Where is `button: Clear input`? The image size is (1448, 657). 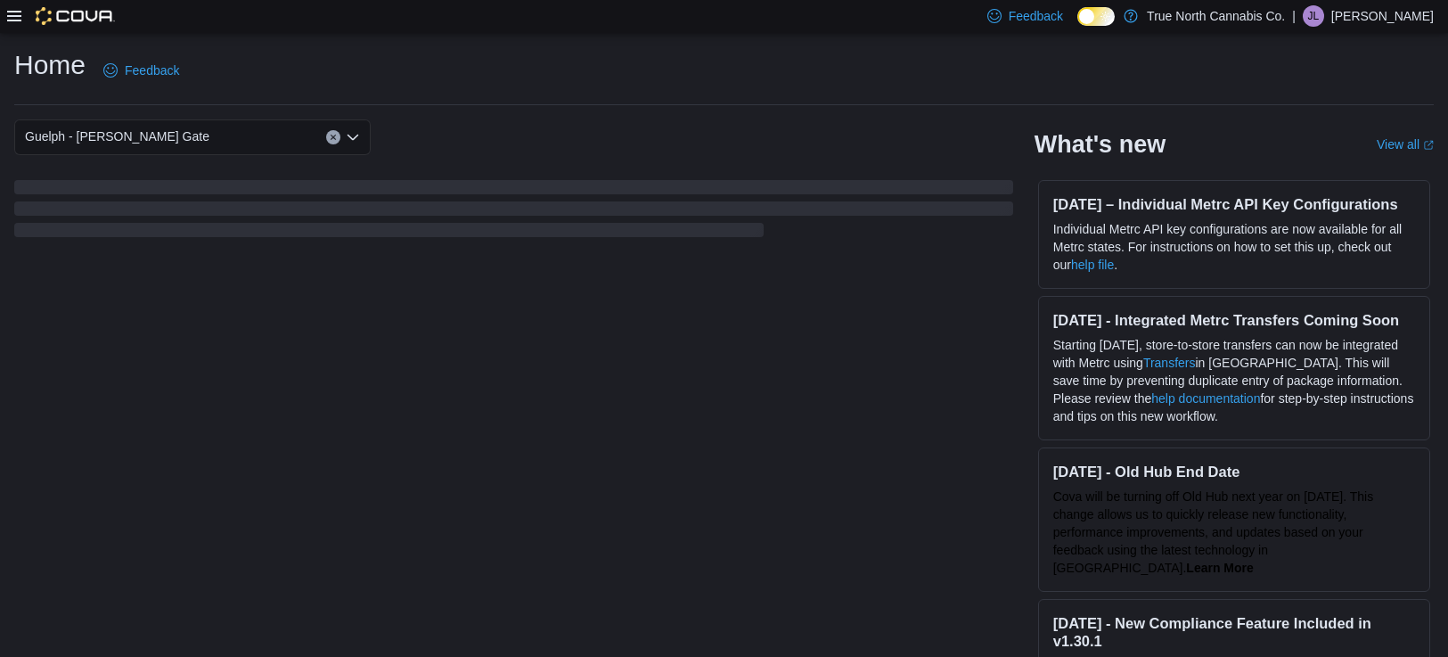 button: Clear input is located at coordinates (333, 137).